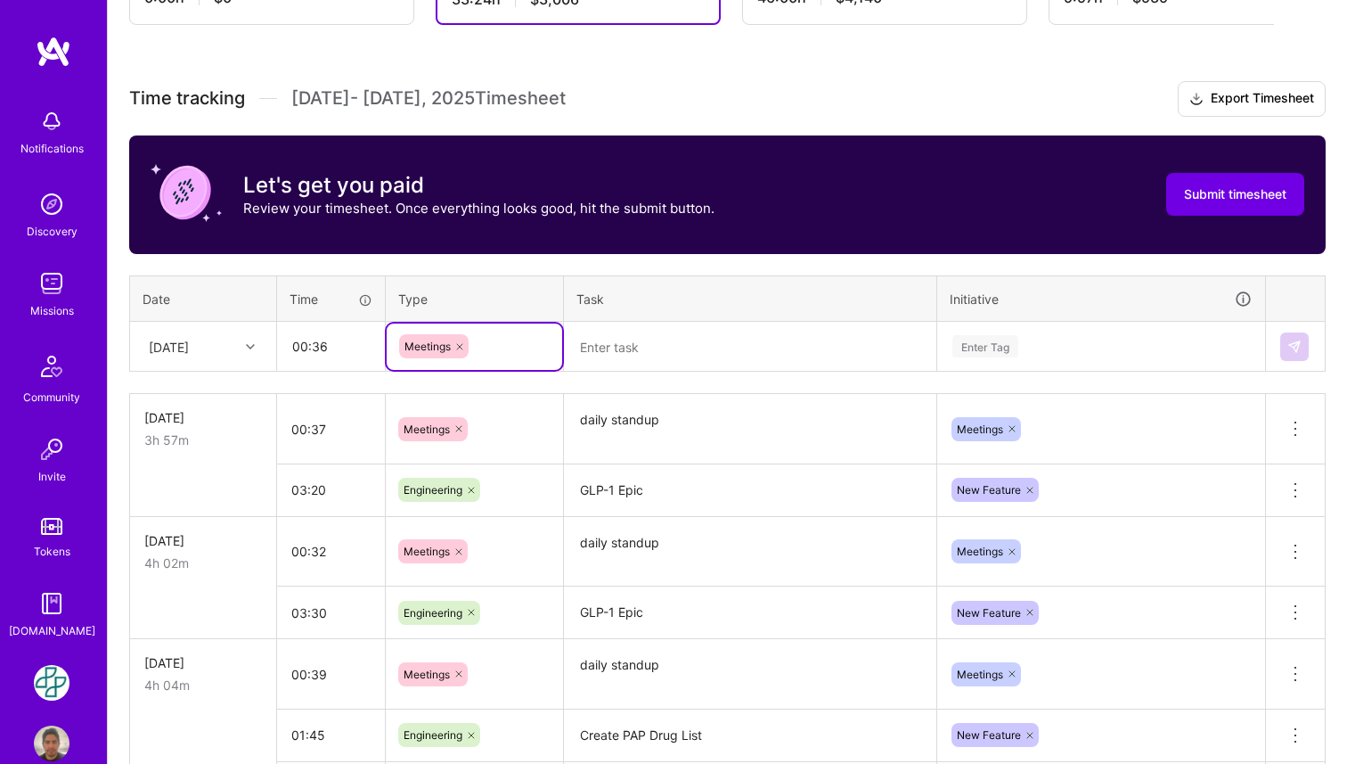 Image resolution: width=1347 pixels, height=764 pixels. Describe the element at coordinates (53, 52) in the screenshot. I see `img: logo` at that location.